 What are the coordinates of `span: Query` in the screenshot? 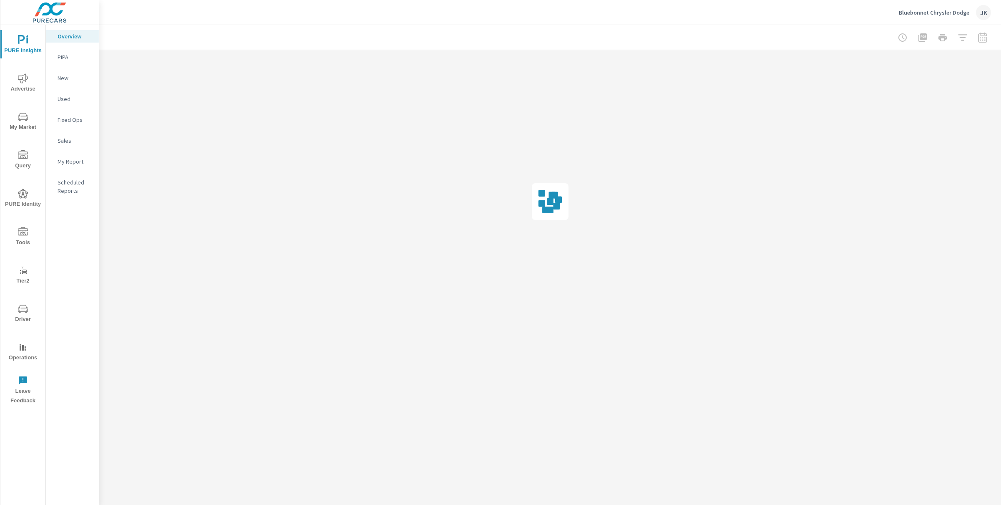 It's located at (23, 160).